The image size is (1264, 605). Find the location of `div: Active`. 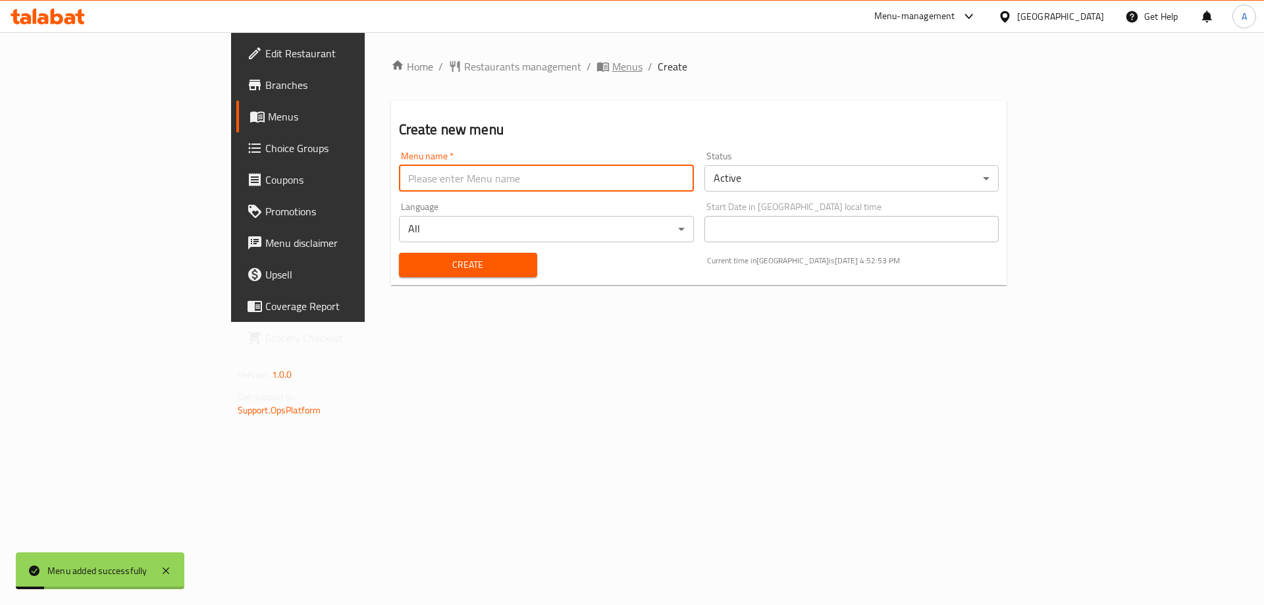

div: Active is located at coordinates (852, 178).